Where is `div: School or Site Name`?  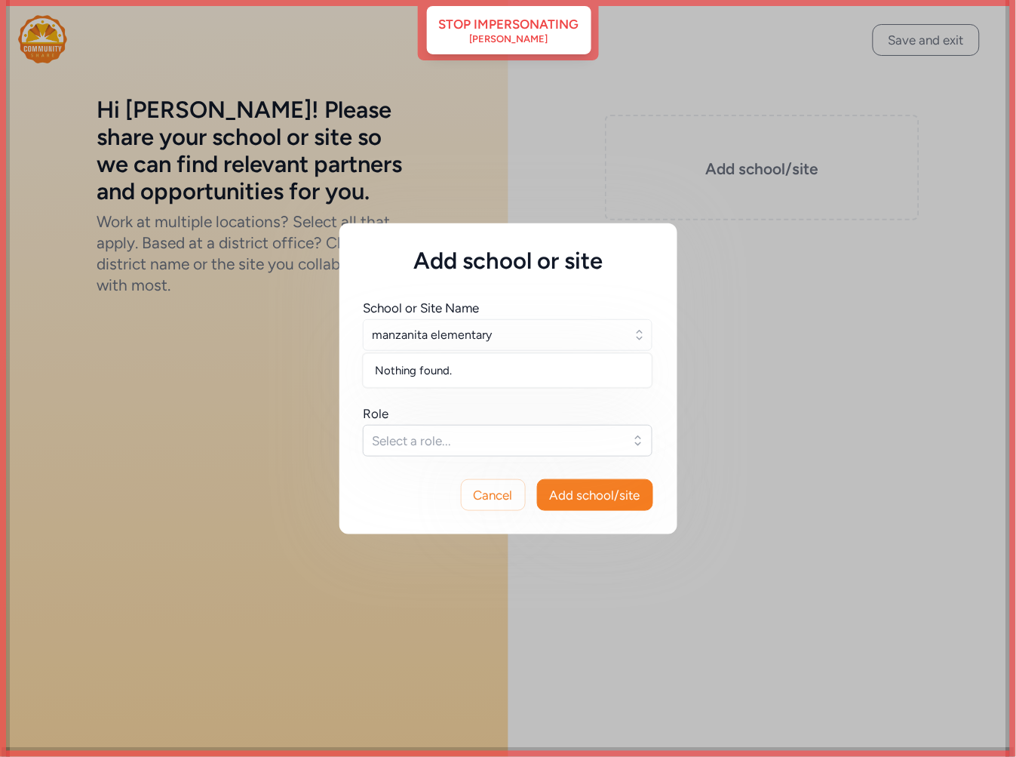
div: School or Site Name is located at coordinates (422, 308).